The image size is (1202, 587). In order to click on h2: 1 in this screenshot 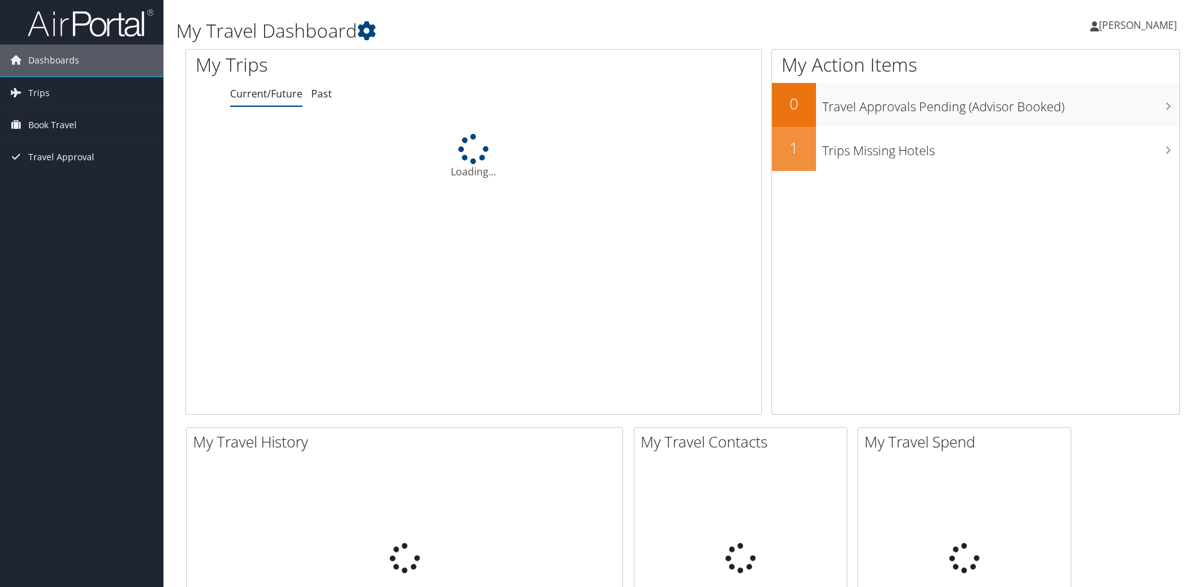, I will do `click(794, 148)`.